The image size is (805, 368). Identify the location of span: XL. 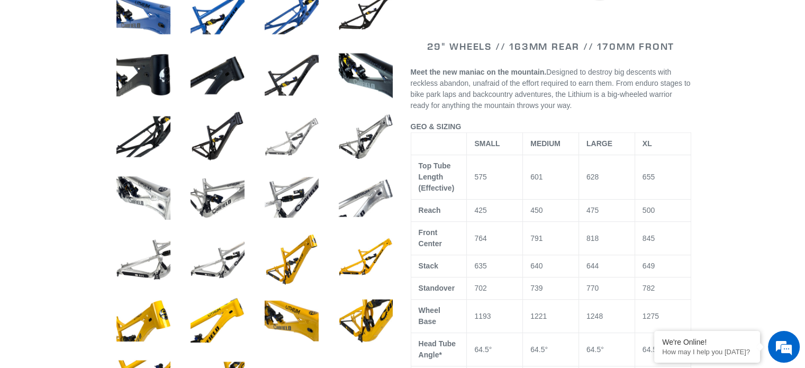
(648, 144).